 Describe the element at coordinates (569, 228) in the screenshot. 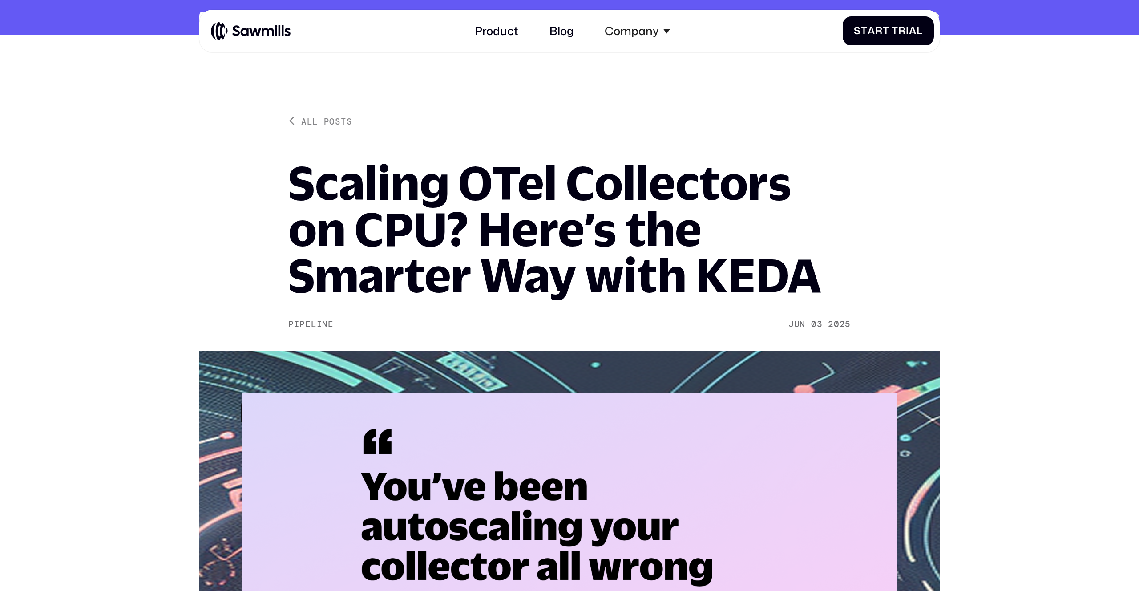

I see `h1: Scaling OTel Collectors on CPU? Here’s the Smarter Way with KEDA` at that location.